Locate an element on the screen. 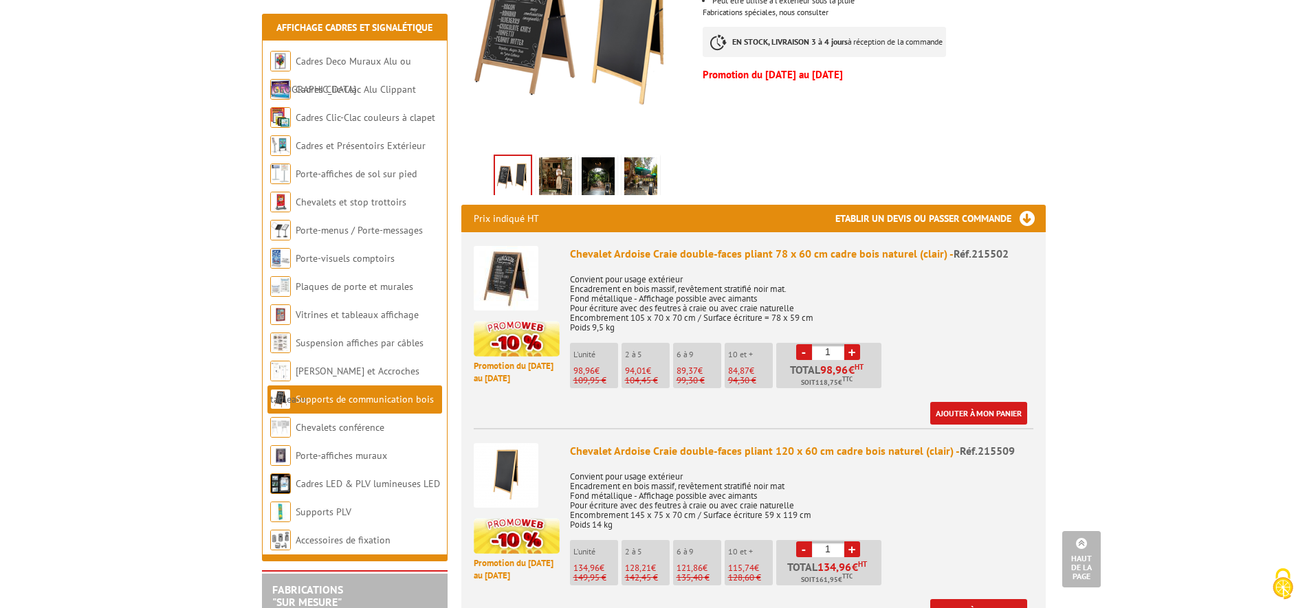 The width and height of the screenshot is (1307, 608). a: Porte-menus / Porte-messages is located at coordinates (359, 230).